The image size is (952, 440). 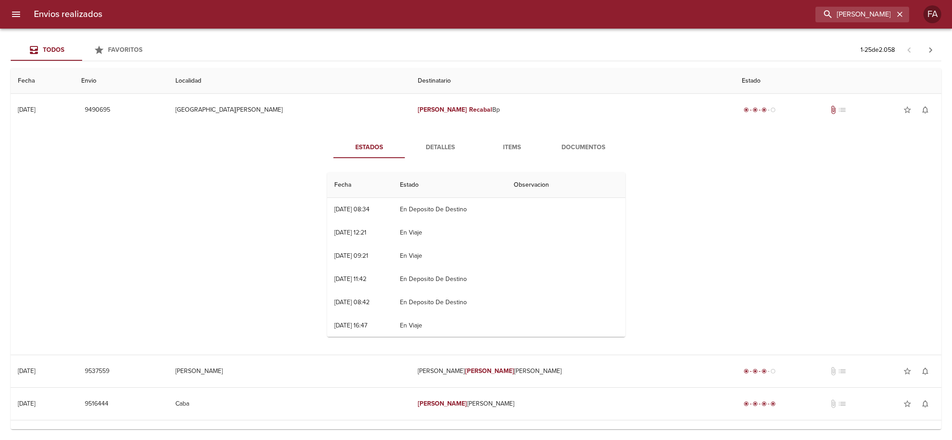 What do you see at coordinates (909, 50) in the screenshot?
I see `span: Pagina anterior` at bounding box center [909, 50].